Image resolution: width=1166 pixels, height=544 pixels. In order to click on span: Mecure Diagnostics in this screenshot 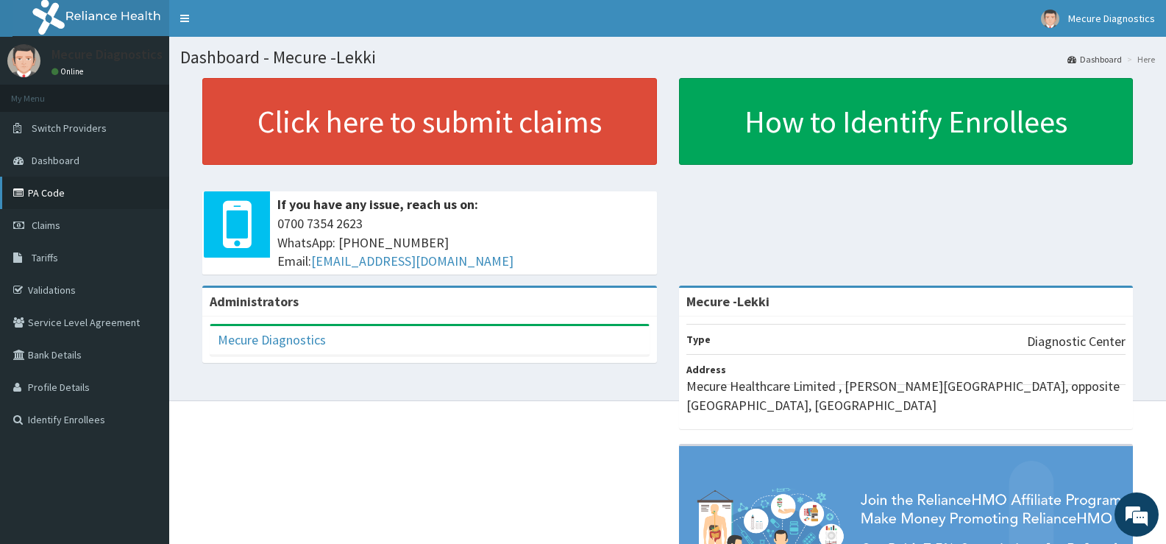, I will do `click(1112, 18)`.